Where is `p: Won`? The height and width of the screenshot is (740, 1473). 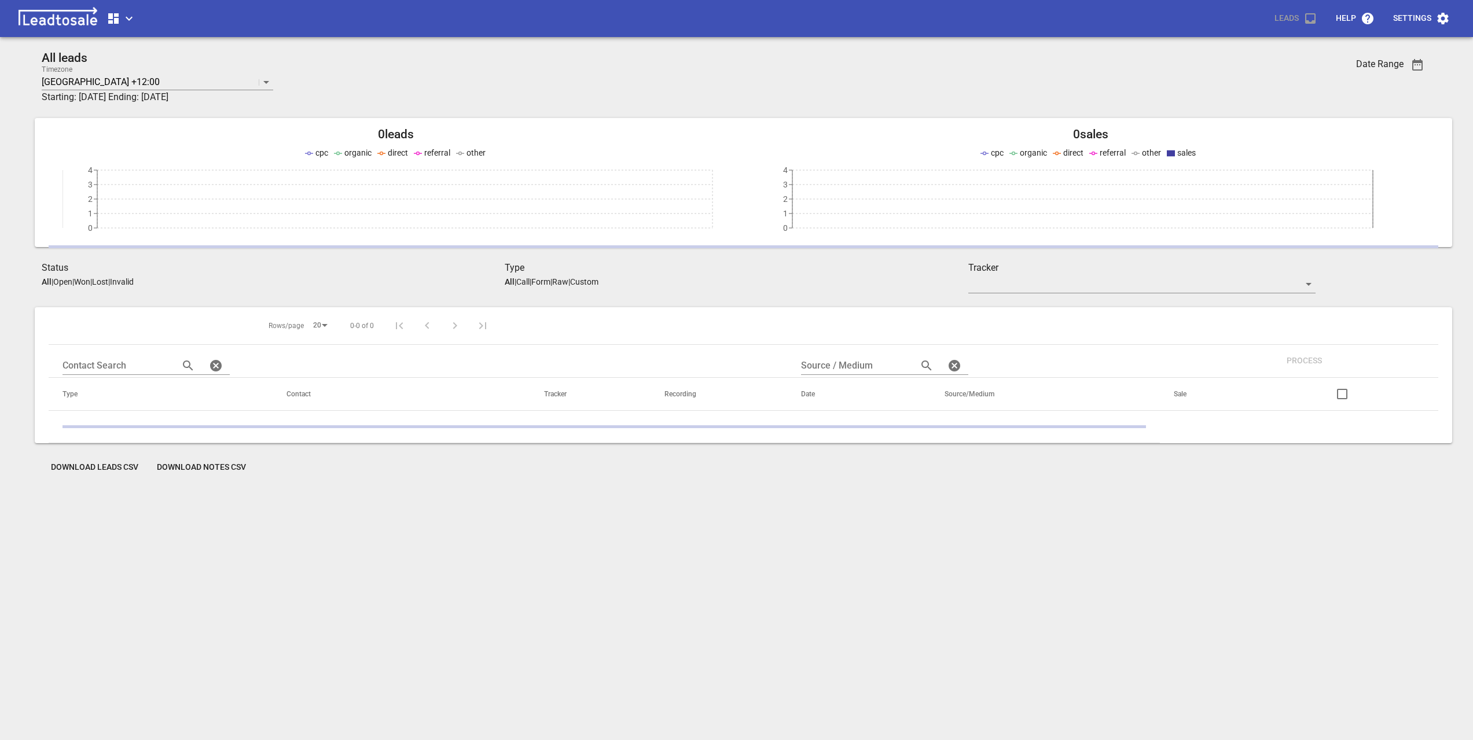
p: Won is located at coordinates (82, 282).